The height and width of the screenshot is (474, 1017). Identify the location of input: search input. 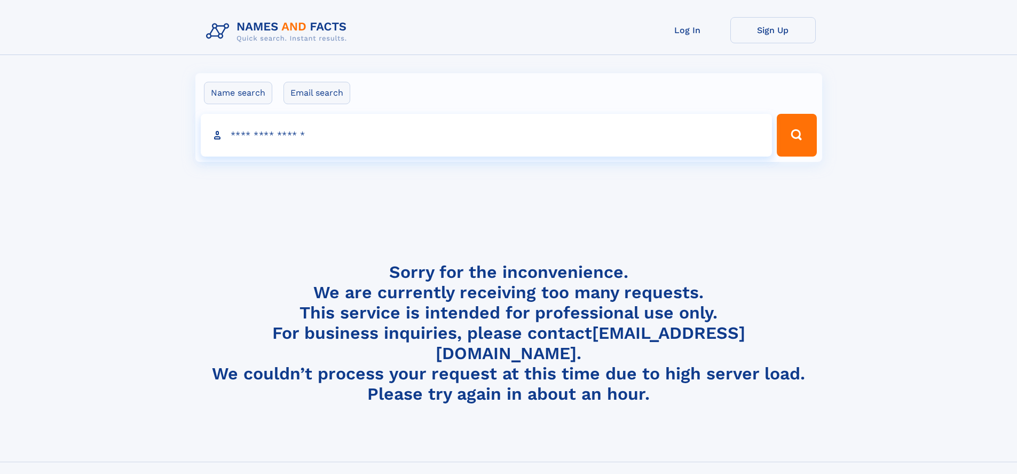
(486, 135).